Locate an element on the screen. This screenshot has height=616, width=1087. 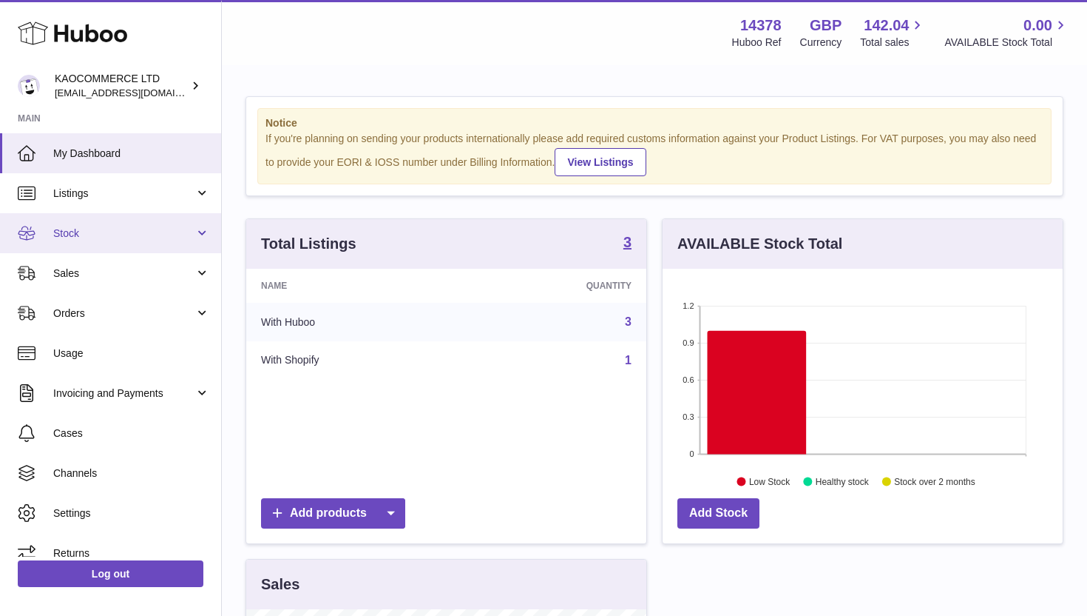
th: Name is located at coordinates (354, 286).